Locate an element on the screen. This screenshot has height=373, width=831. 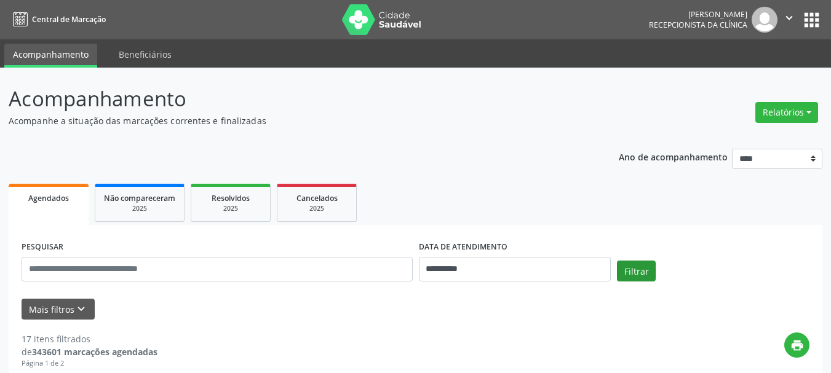
p: Acompanhamento is located at coordinates (293, 99).